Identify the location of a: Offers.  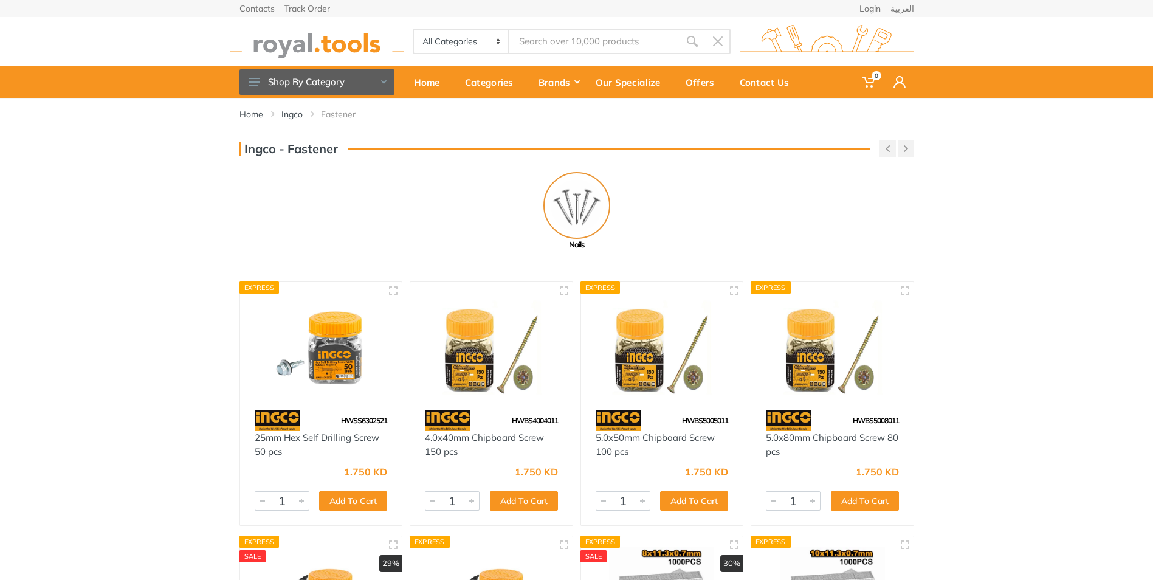
(704, 82).